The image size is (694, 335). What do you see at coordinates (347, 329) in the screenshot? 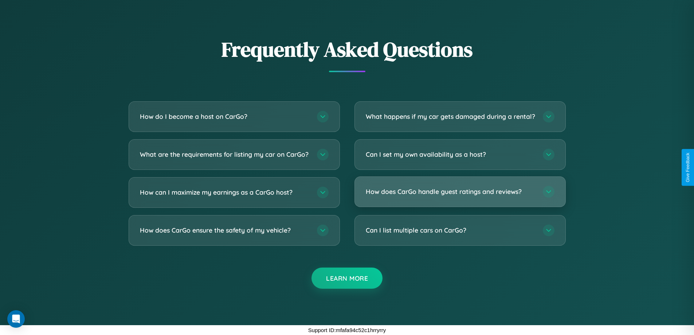
I see `p: Support ID: mfafa94c52c1hrryrry` at bounding box center [347, 329].